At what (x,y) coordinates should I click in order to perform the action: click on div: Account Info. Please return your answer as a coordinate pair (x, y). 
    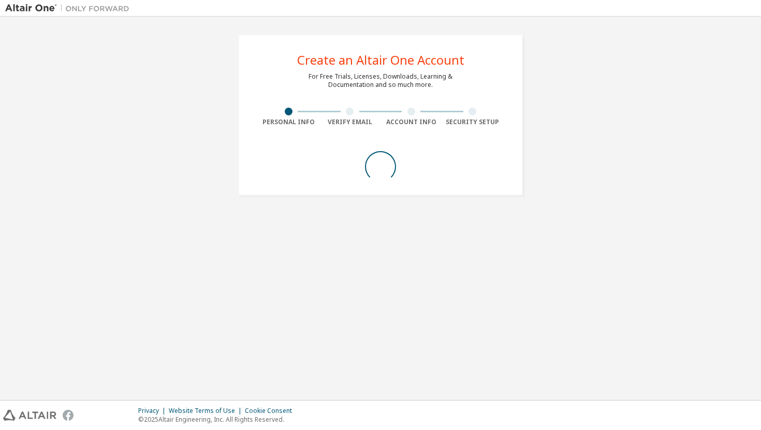
    Looking at the image, I should click on (411, 122).